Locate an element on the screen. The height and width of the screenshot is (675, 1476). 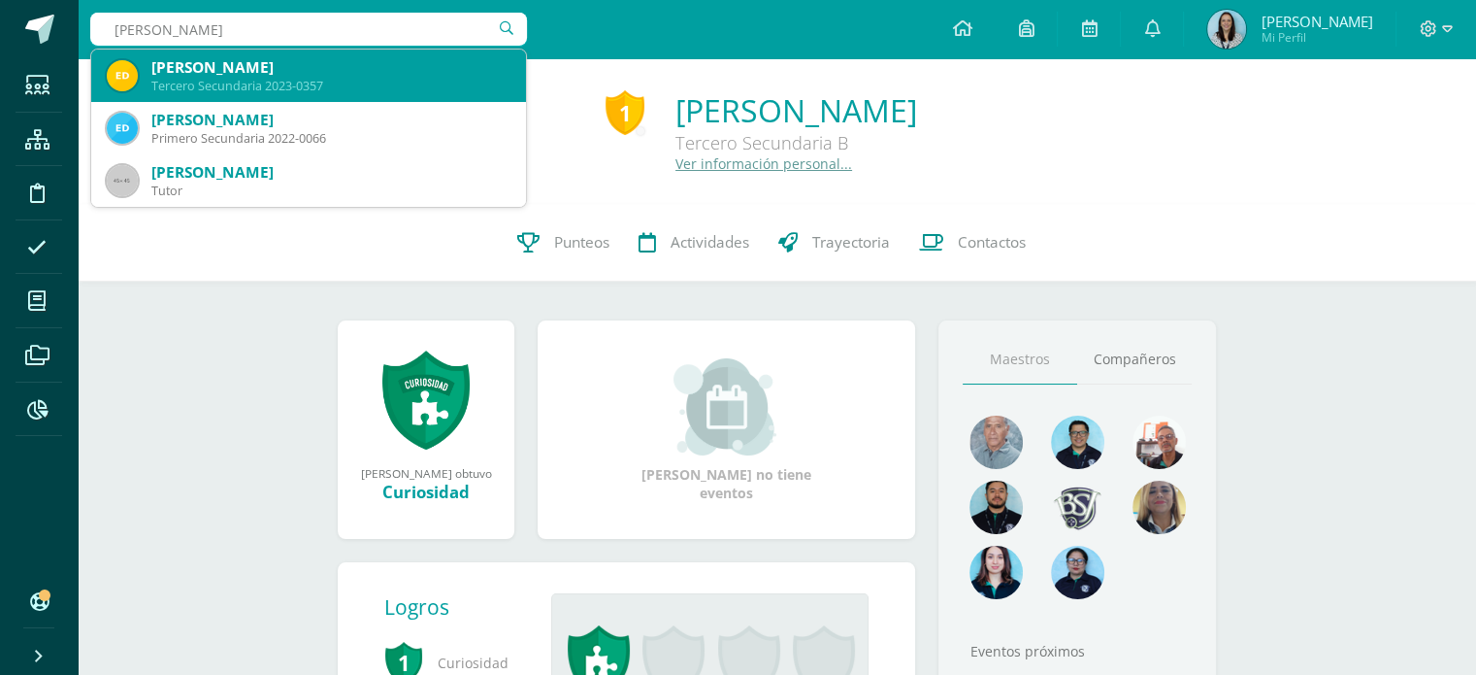
a: Trayectoria is located at coordinates (834, 243).